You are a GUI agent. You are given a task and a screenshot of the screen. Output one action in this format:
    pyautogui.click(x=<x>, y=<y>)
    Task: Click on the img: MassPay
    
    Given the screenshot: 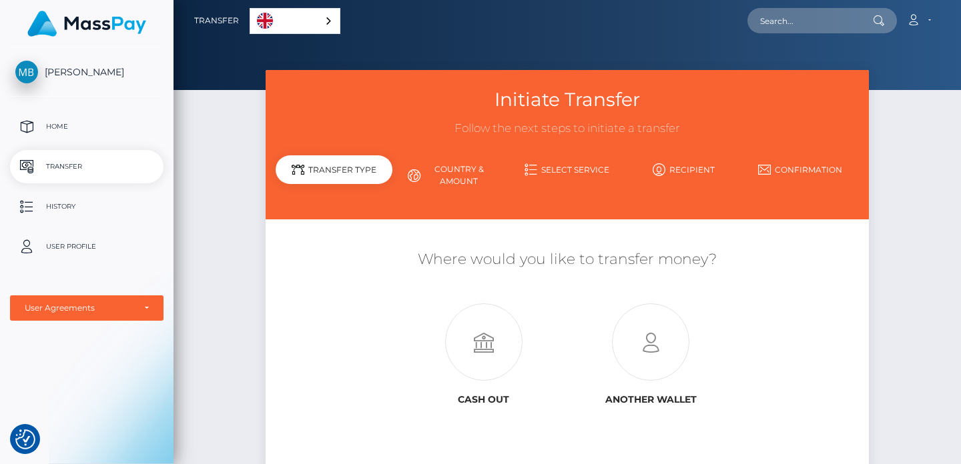 What is the action you would take?
    pyautogui.click(x=87, y=23)
    